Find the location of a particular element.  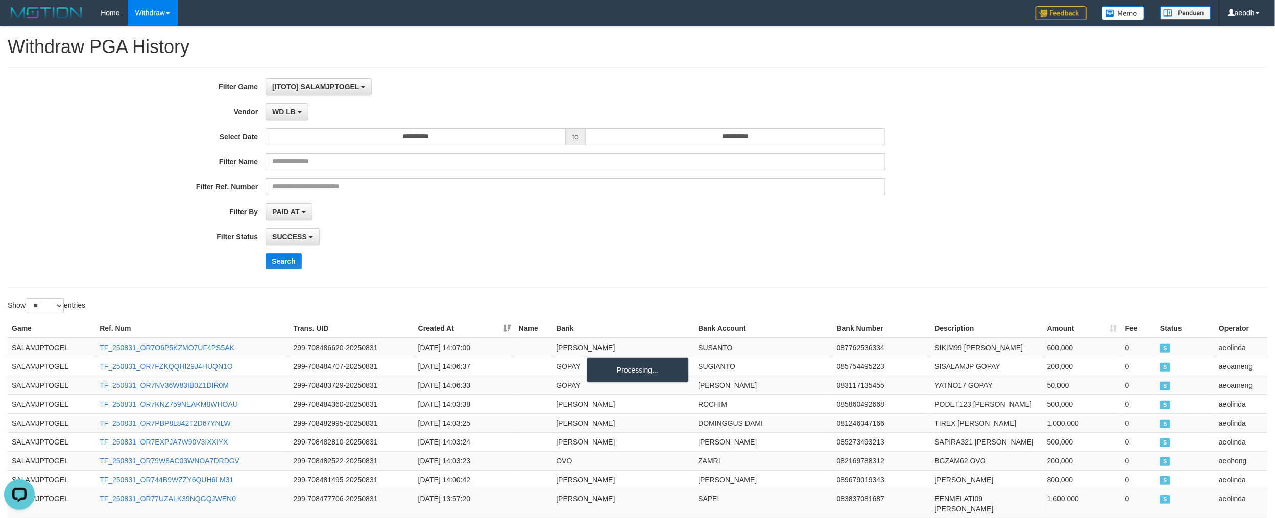

td: 200,000 is located at coordinates (1082, 366).